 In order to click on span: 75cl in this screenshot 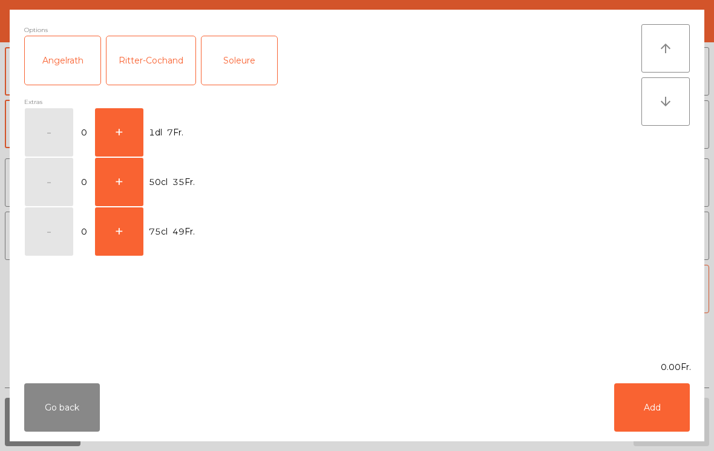, I will do `click(158, 232)`.